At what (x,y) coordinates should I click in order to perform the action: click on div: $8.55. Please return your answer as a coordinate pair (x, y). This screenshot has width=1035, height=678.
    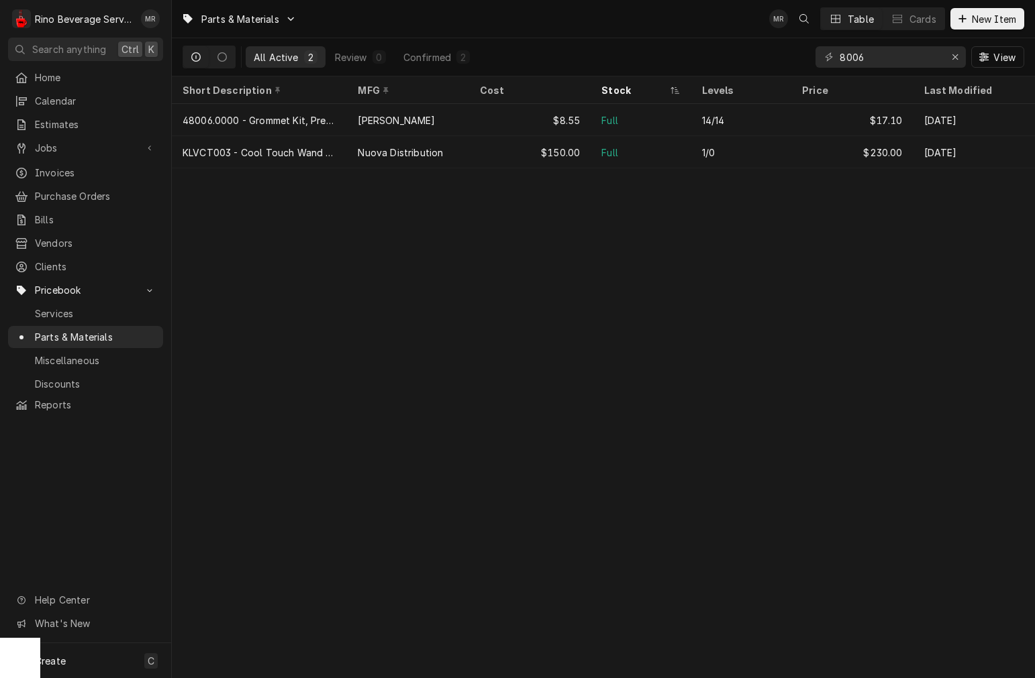
    Looking at the image, I should click on (529, 120).